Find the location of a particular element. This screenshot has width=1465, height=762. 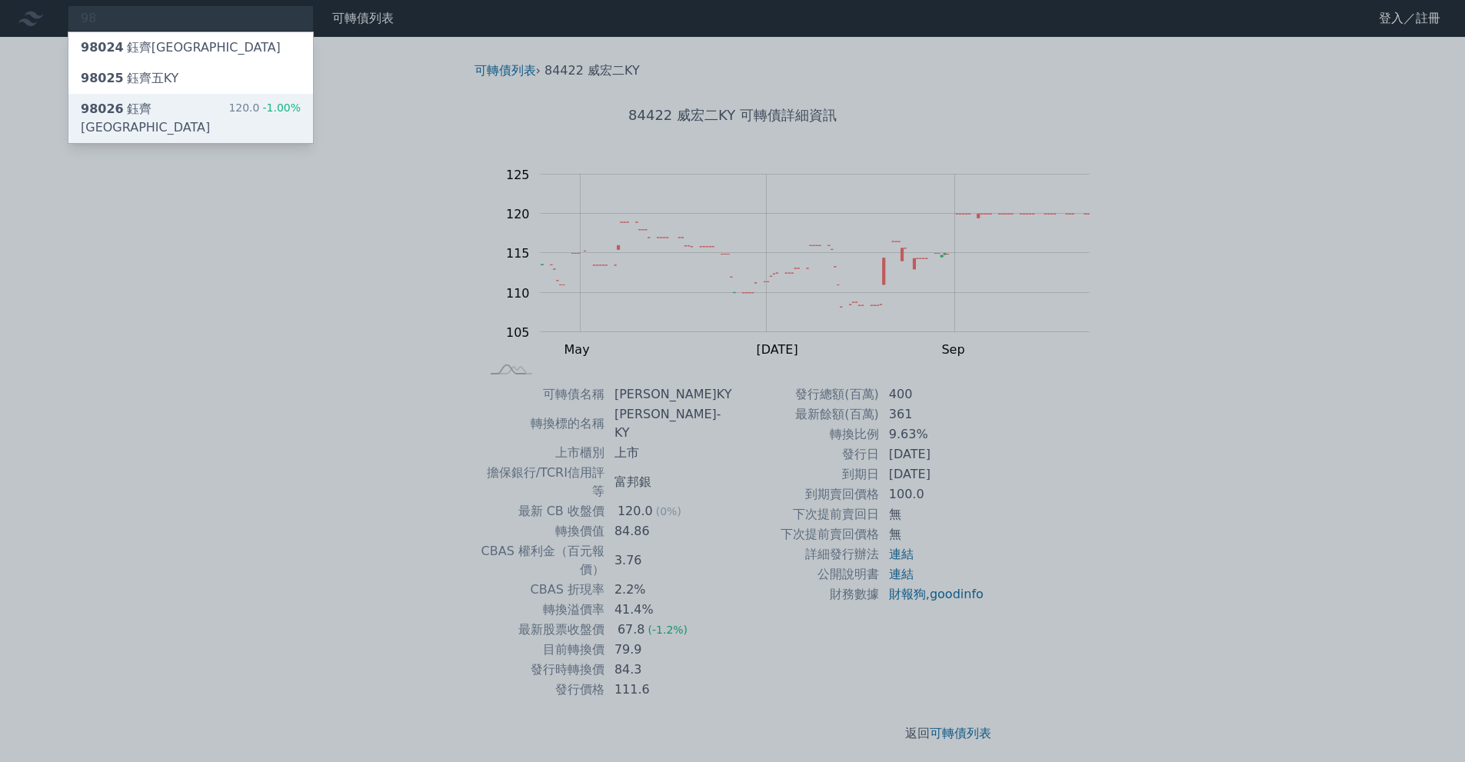

div: 120.0 is located at coordinates (265, 118).